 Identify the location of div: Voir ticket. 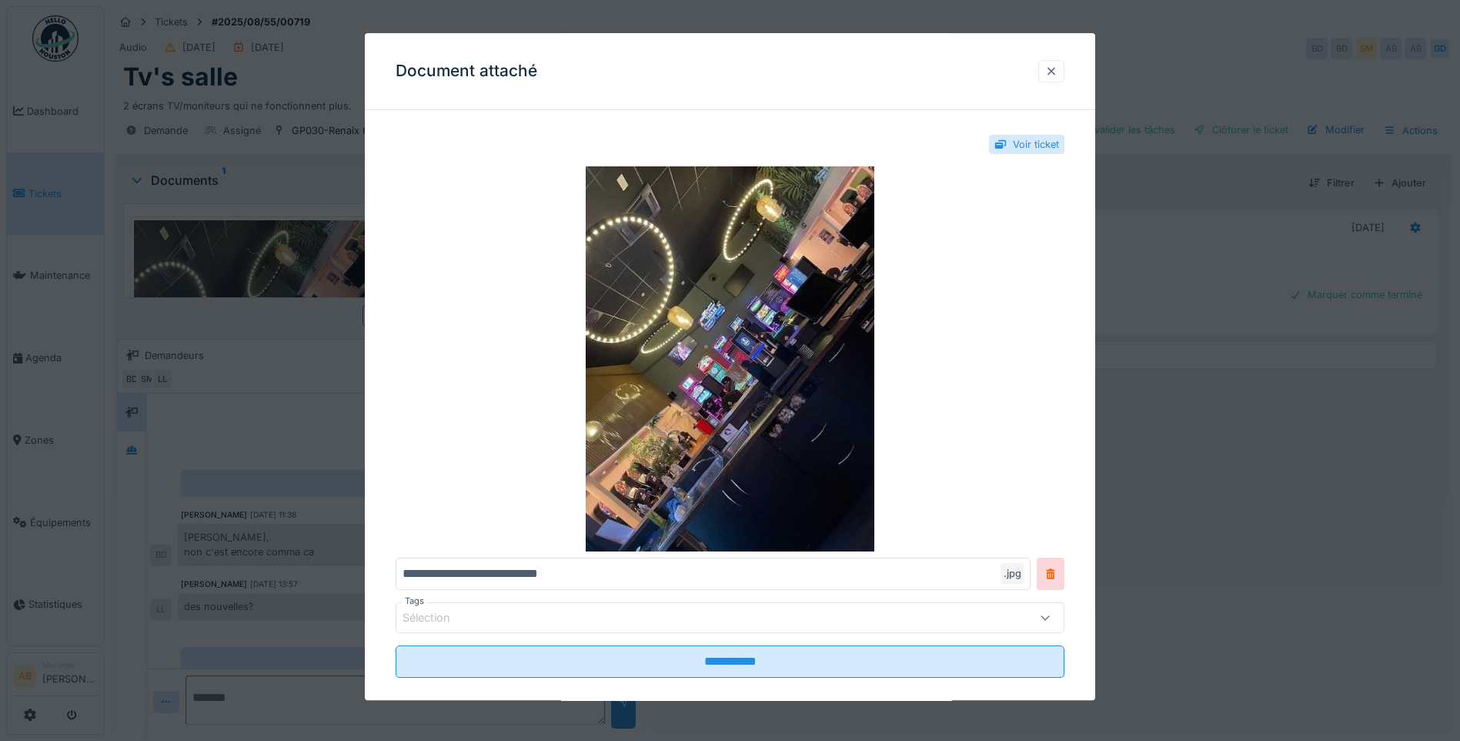
(1036, 144).